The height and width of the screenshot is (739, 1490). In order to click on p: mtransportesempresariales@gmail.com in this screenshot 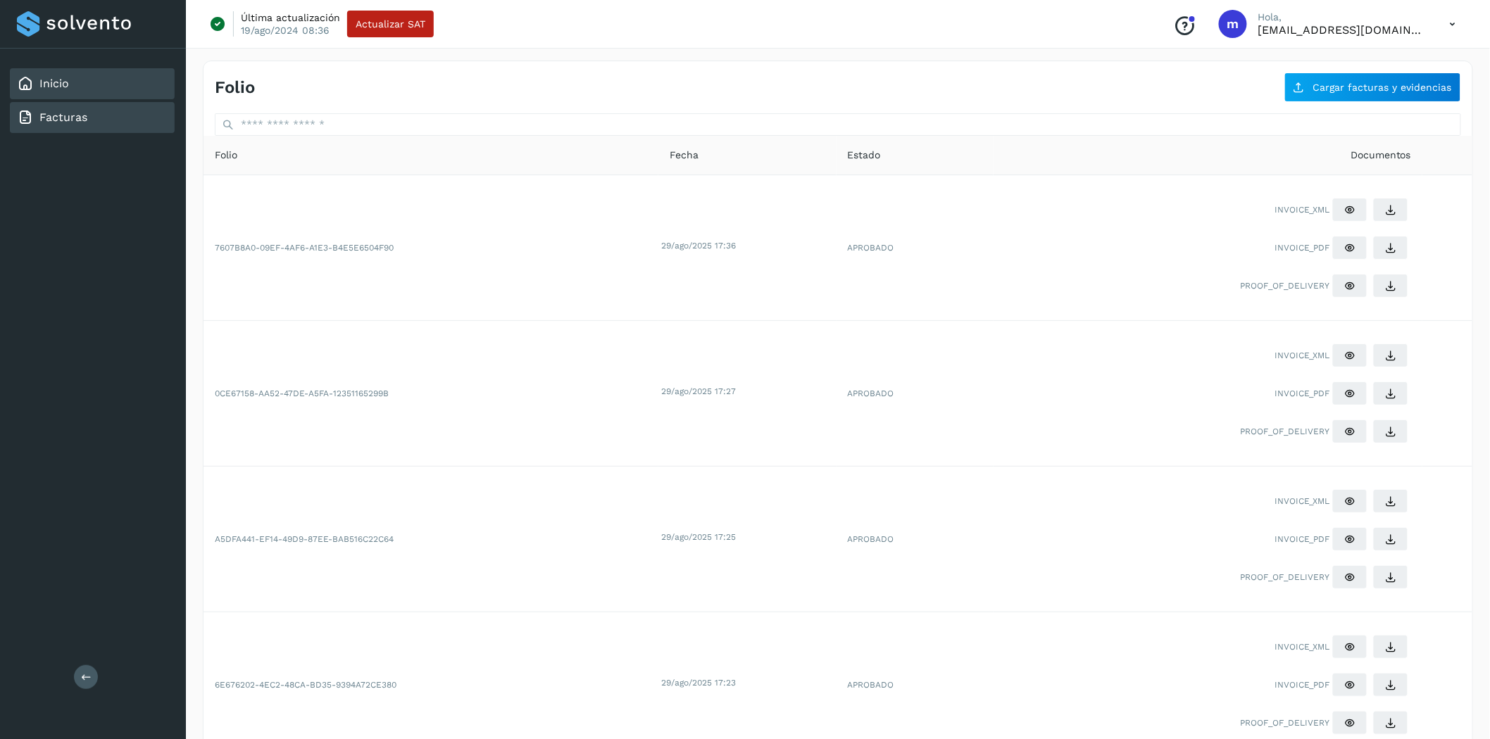, I will do `click(1343, 30)`.